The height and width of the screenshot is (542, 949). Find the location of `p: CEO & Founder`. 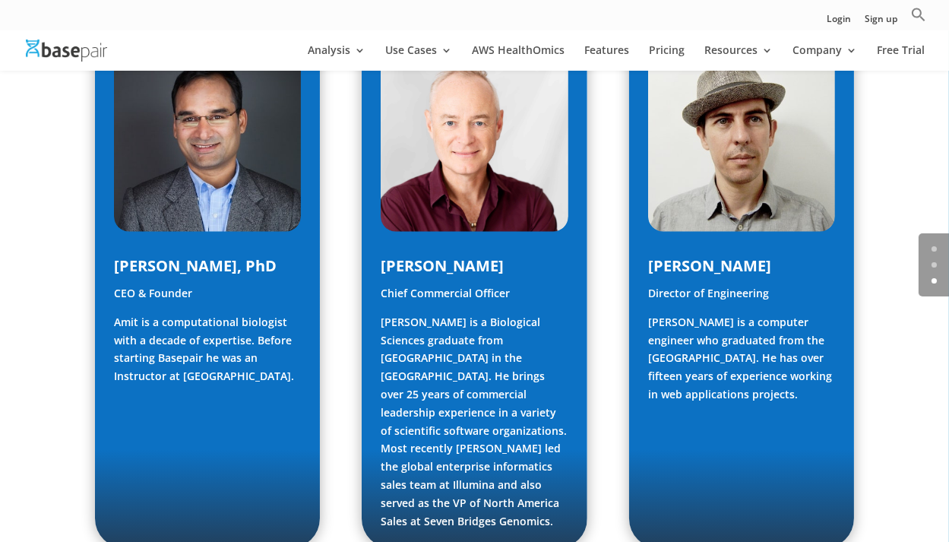

p: CEO & Founder is located at coordinates (207, 299).